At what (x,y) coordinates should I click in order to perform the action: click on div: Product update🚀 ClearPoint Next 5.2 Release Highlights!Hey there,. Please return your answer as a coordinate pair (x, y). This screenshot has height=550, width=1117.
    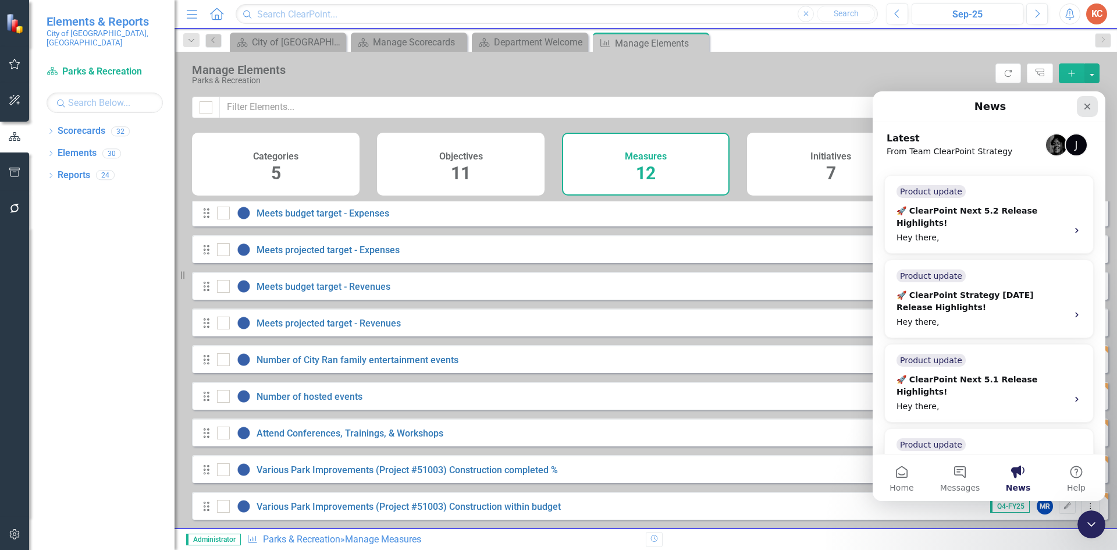
    Looking at the image, I should click on (116, 123).